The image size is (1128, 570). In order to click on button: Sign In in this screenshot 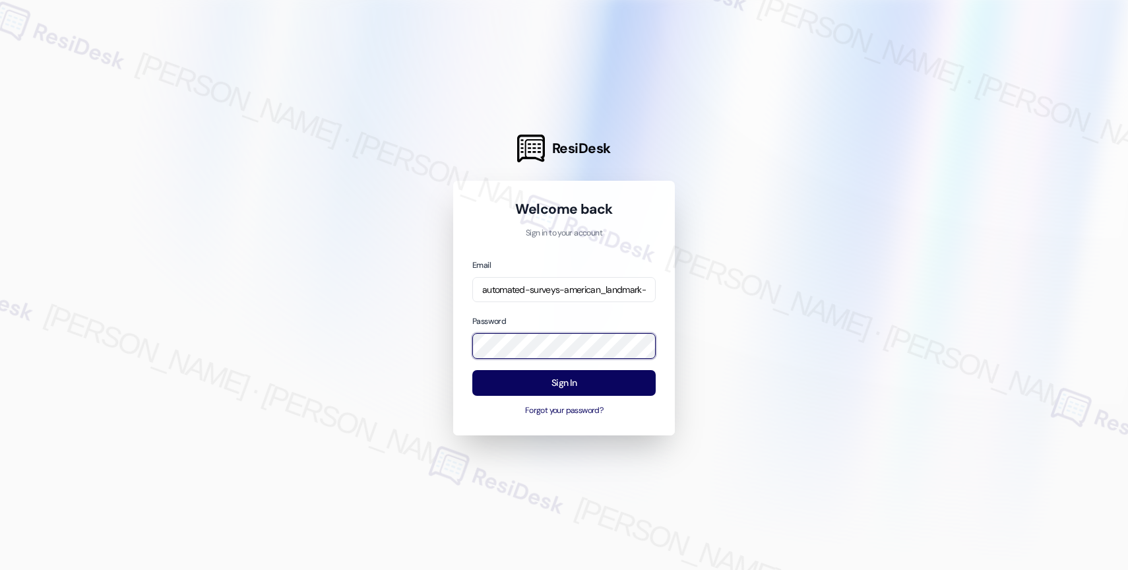, I will do `click(564, 383)`.